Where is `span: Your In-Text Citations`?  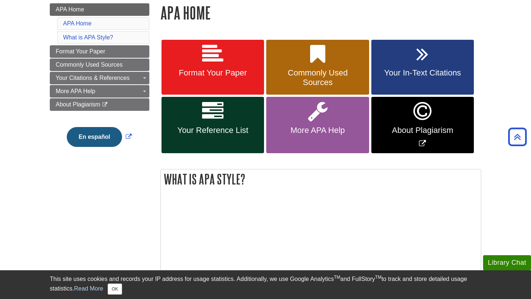
span: Your In-Text Citations is located at coordinates (422, 73).